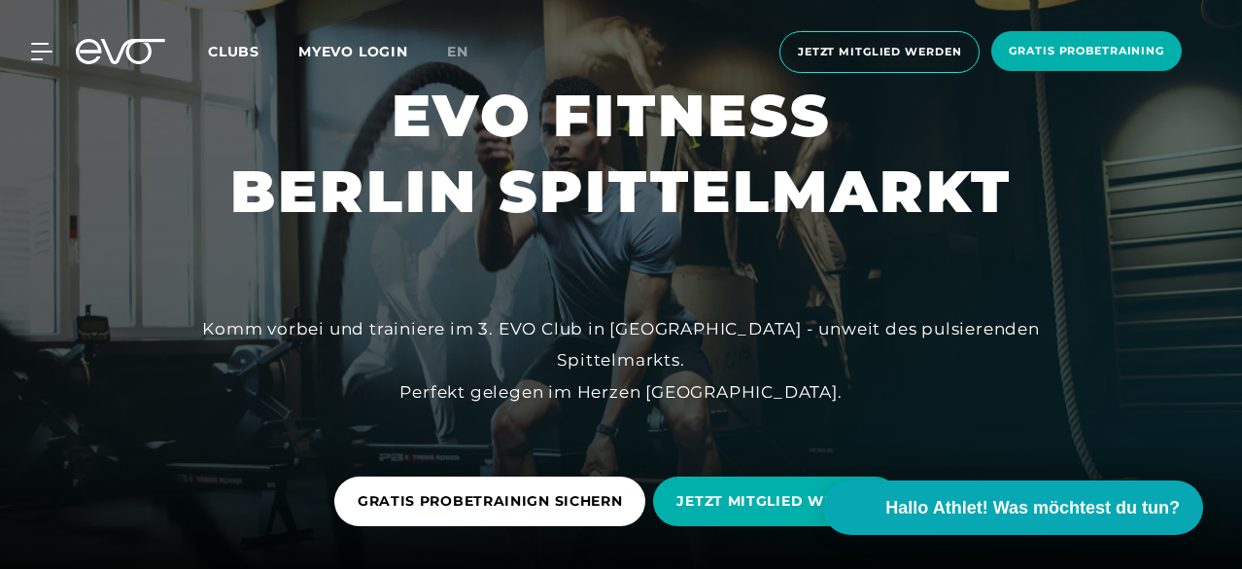  What do you see at coordinates (458, 52) in the screenshot?
I see `span: en` at bounding box center [458, 52].